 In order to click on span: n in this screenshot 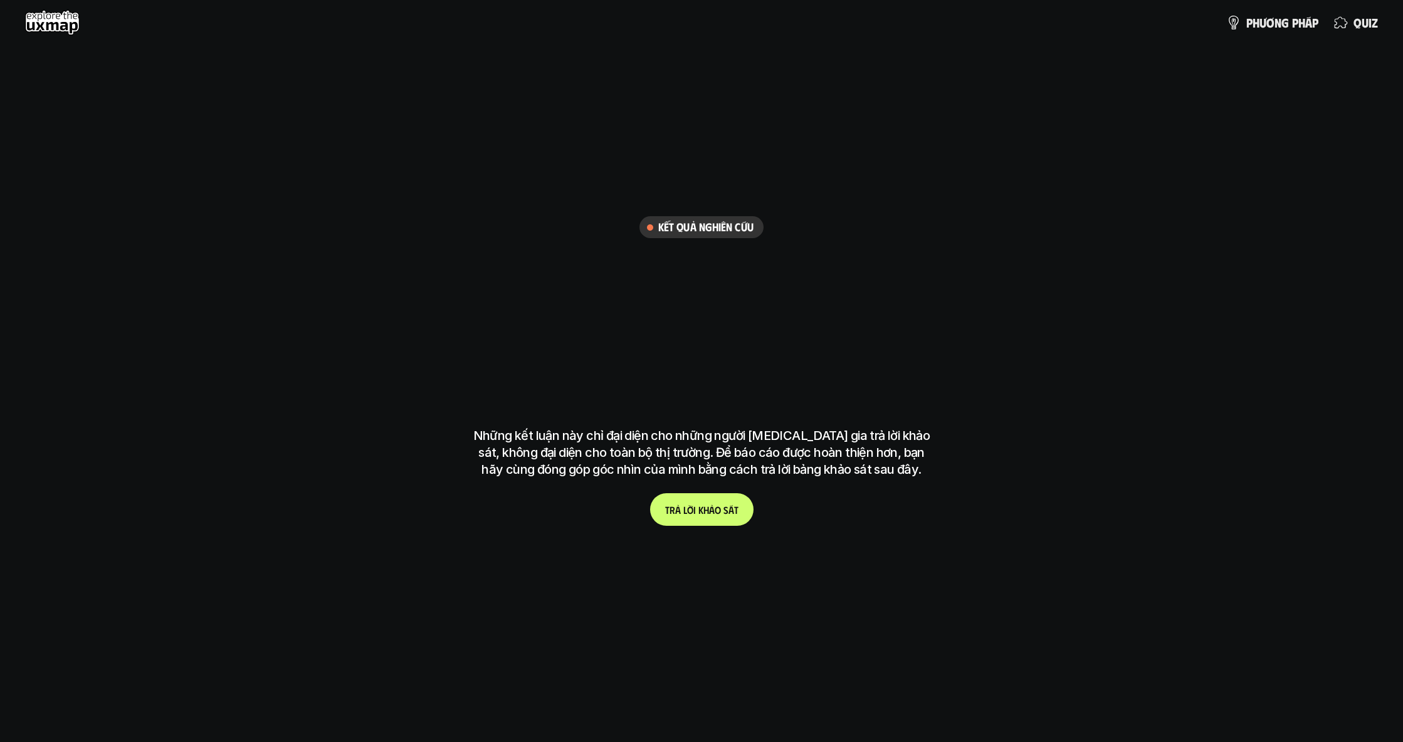, I will do `click(1277, 23)`.